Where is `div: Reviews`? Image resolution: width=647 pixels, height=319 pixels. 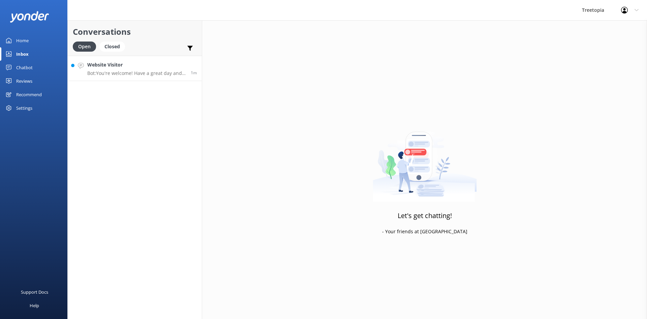 div: Reviews is located at coordinates (24, 81).